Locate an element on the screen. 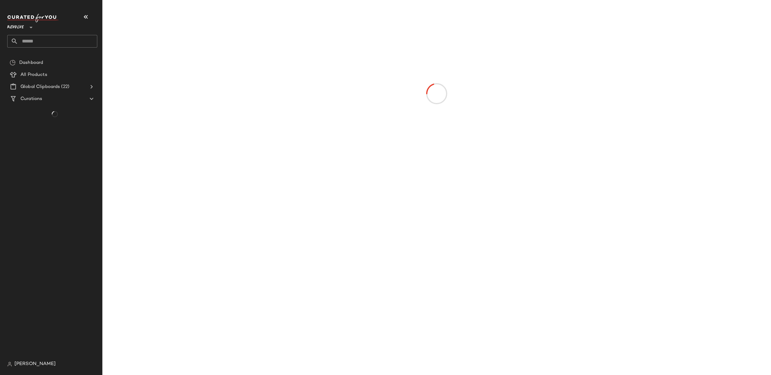 The width and height of the screenshot is (771, 375). span: Global Clipboards is located at coordinates (40, 87).